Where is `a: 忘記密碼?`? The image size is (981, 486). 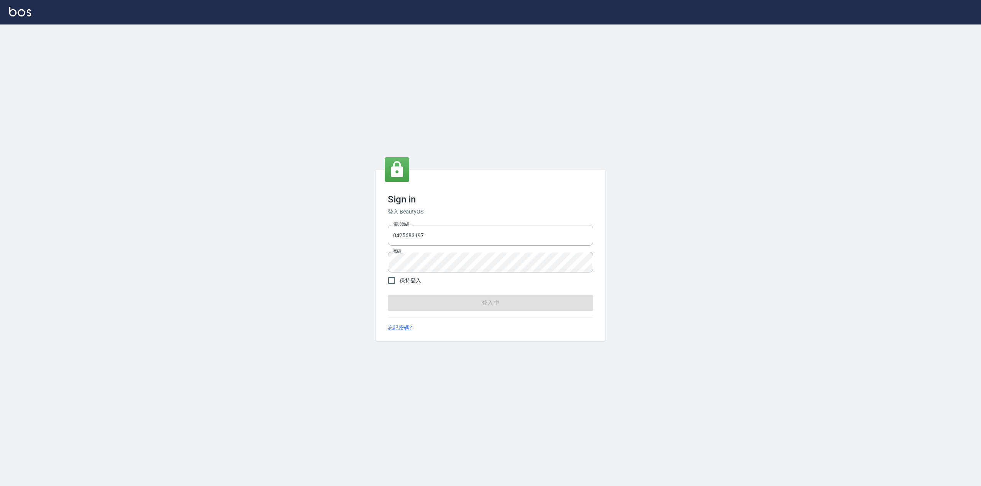 a: 忘記密碼? is located at coordinates (399, 328).